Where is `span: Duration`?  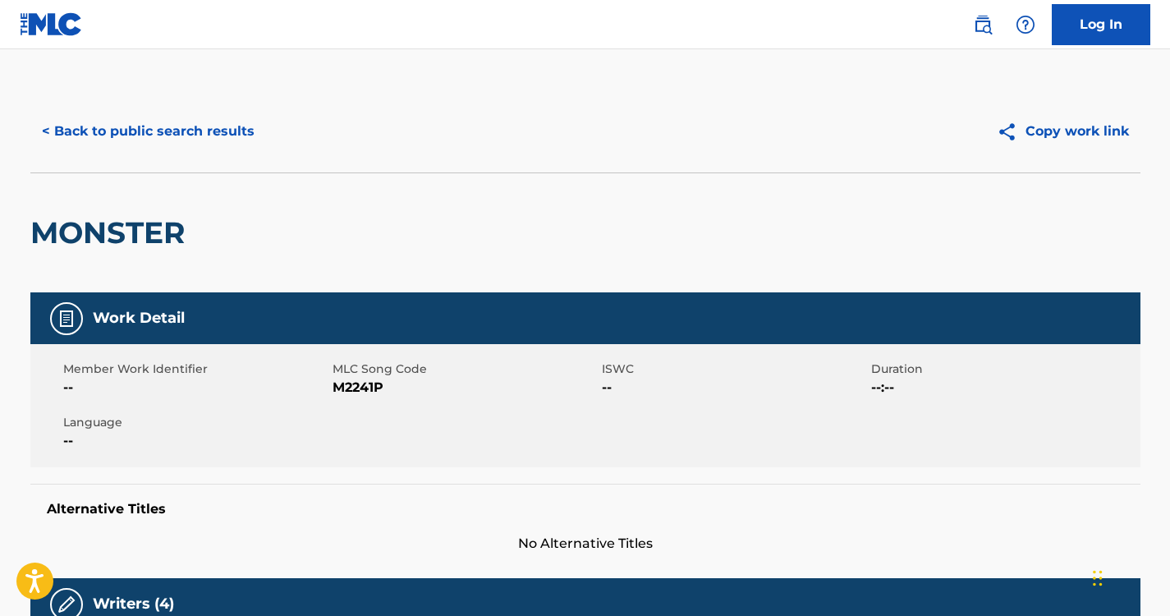 span: Duration is located at coordinates (1003, 369).